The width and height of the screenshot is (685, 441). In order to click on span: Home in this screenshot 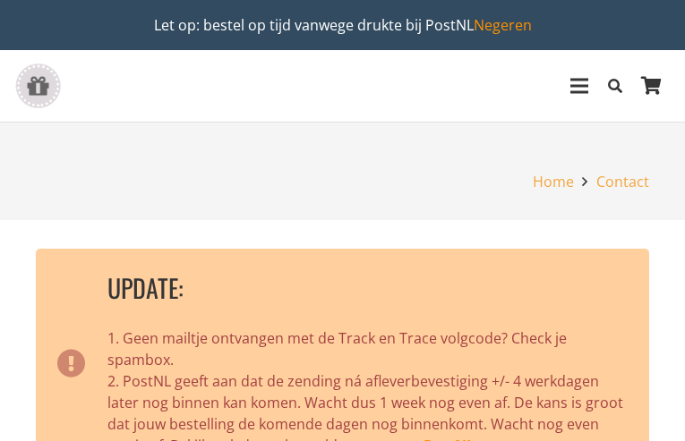, I will do `click(553, 182)`.